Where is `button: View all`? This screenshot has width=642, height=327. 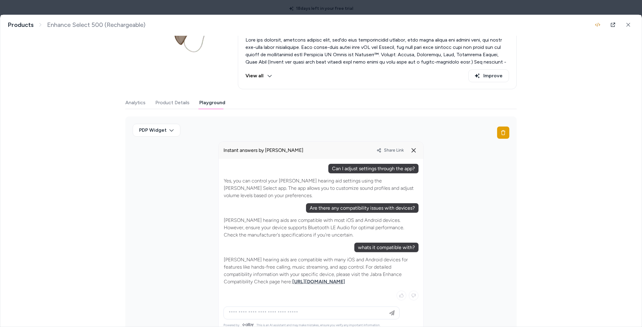 button: View all is located at coordinates (259, 76).